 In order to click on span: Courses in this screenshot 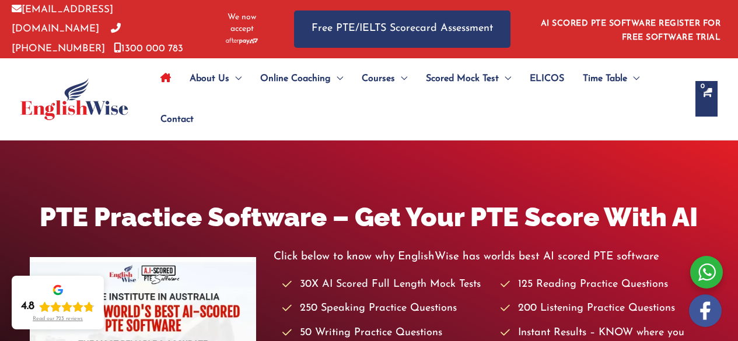, I will do `click(378, 79)`.